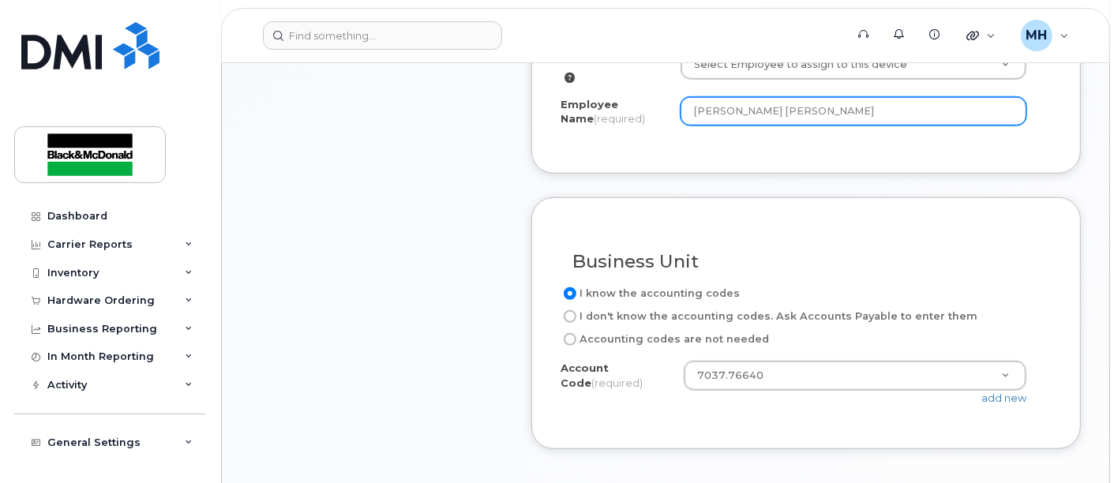 Image resolution: width=1118 pixels, height=483 pixels. What do you see at coordinates (570, 317) in the screenshot?
I see `input: I don't know the accounting codes. Ask Accounts Payable to enter them` at bounding box center [570, 317].